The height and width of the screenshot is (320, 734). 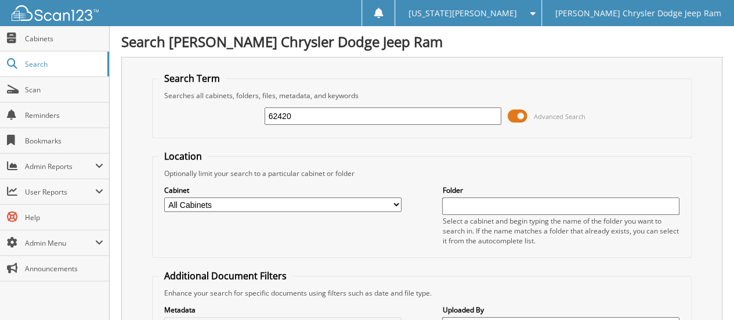 What do you see at coordinates (561, 190) in the screenshot?
I see `label: Folder` at bounding box center [561, 190].